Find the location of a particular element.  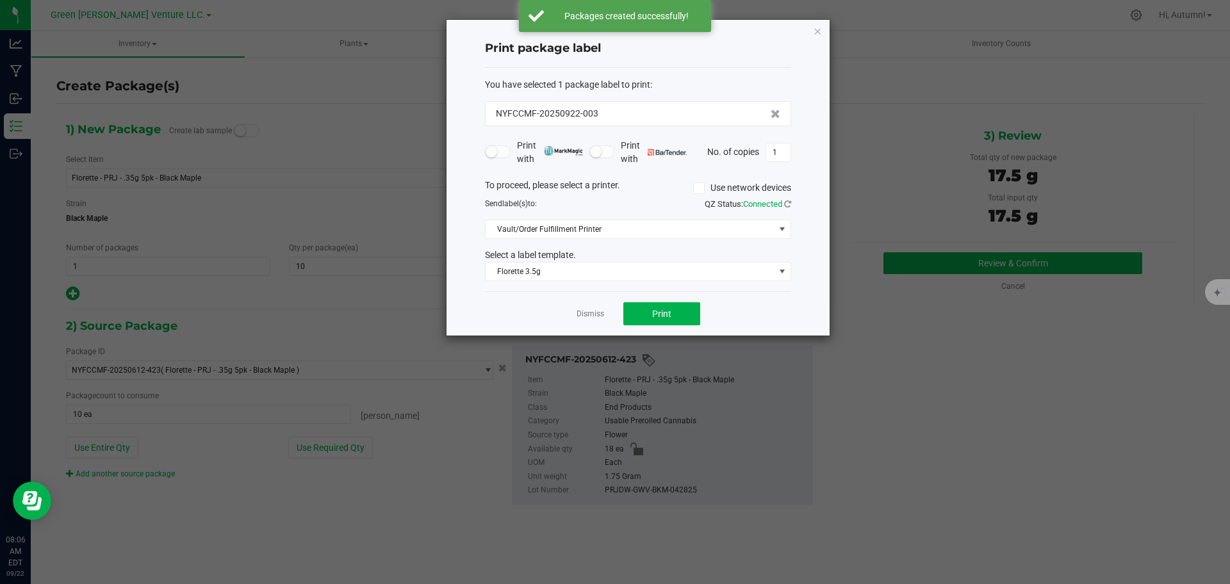

a: Dismiss is located at coordinates (590, 314).